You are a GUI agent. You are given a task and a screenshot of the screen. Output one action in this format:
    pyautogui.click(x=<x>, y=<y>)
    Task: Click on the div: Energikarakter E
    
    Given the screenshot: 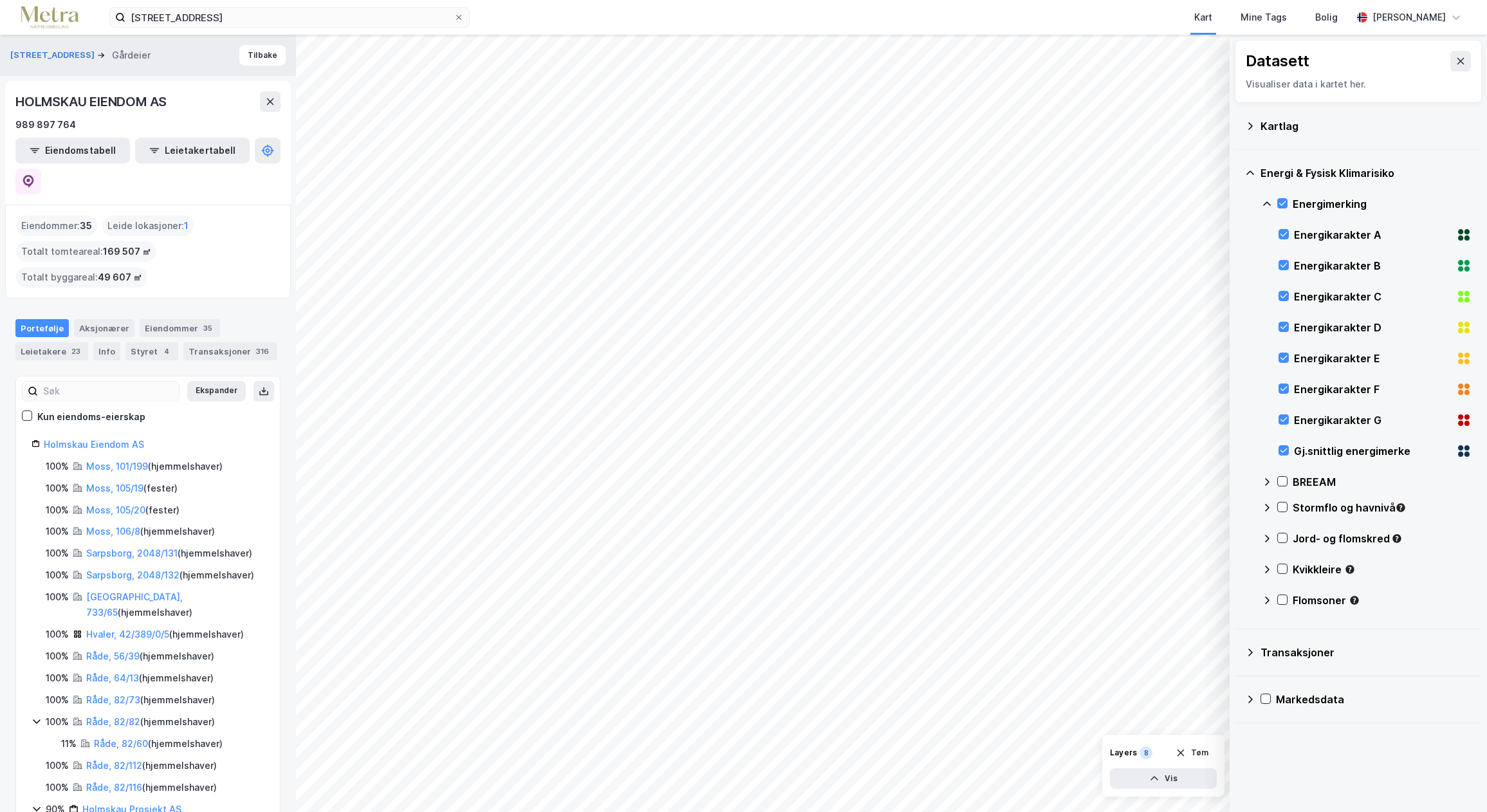 What is the action you would take?
    pyautogui.click(x=1372, y=359)
    